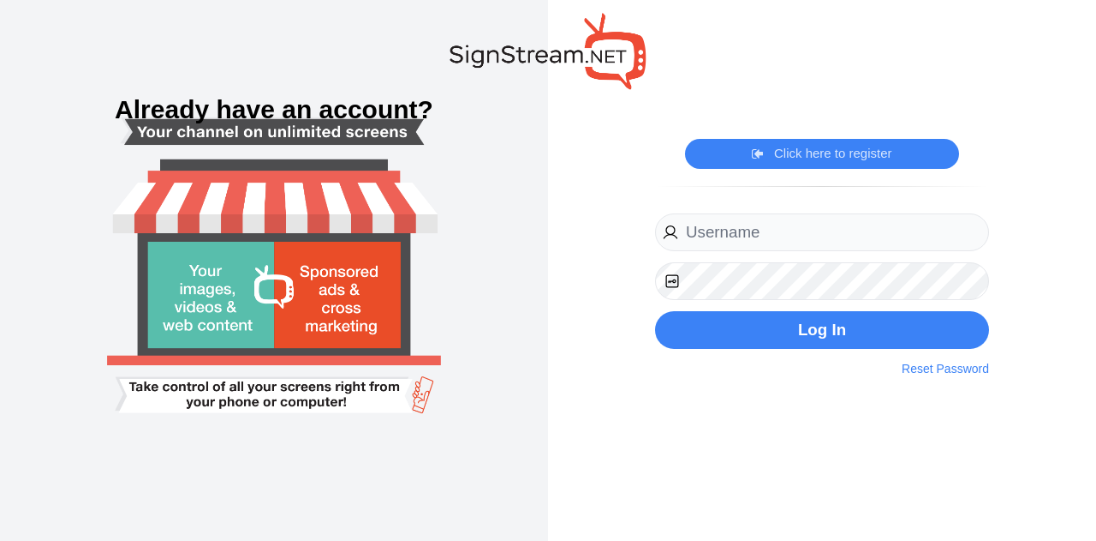  What do you see at coordinates (548, 51) in the screenshot?
I see `img: SignStream.NET` at bounding box center [548, 51].